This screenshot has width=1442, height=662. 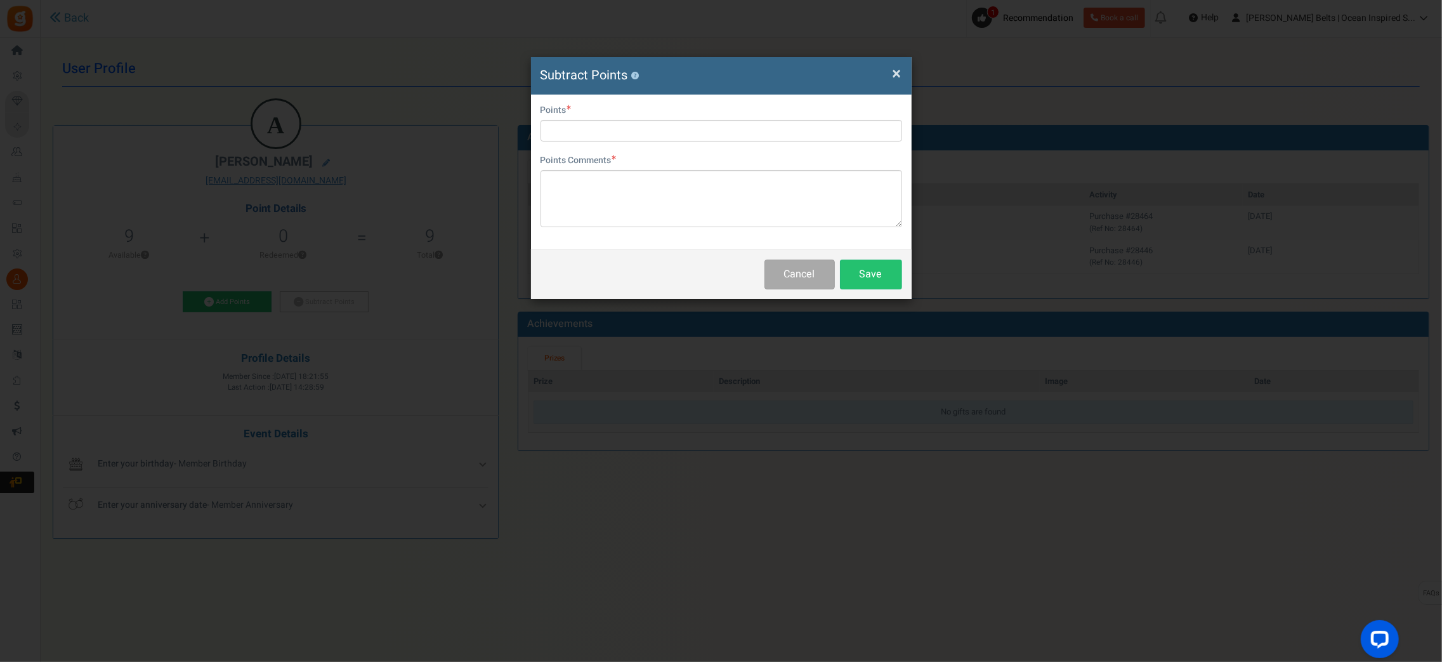 I want to click on label: Points, so click(x=556, y=110).